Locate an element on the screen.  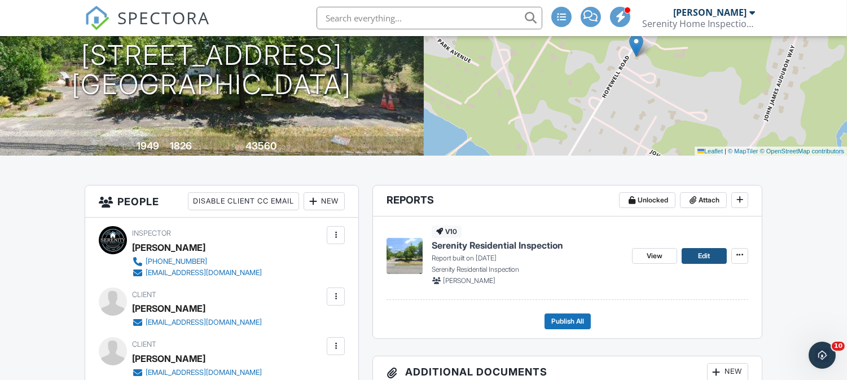
a: © OpenStreetMap contributors is located at coordinates (802, 151).